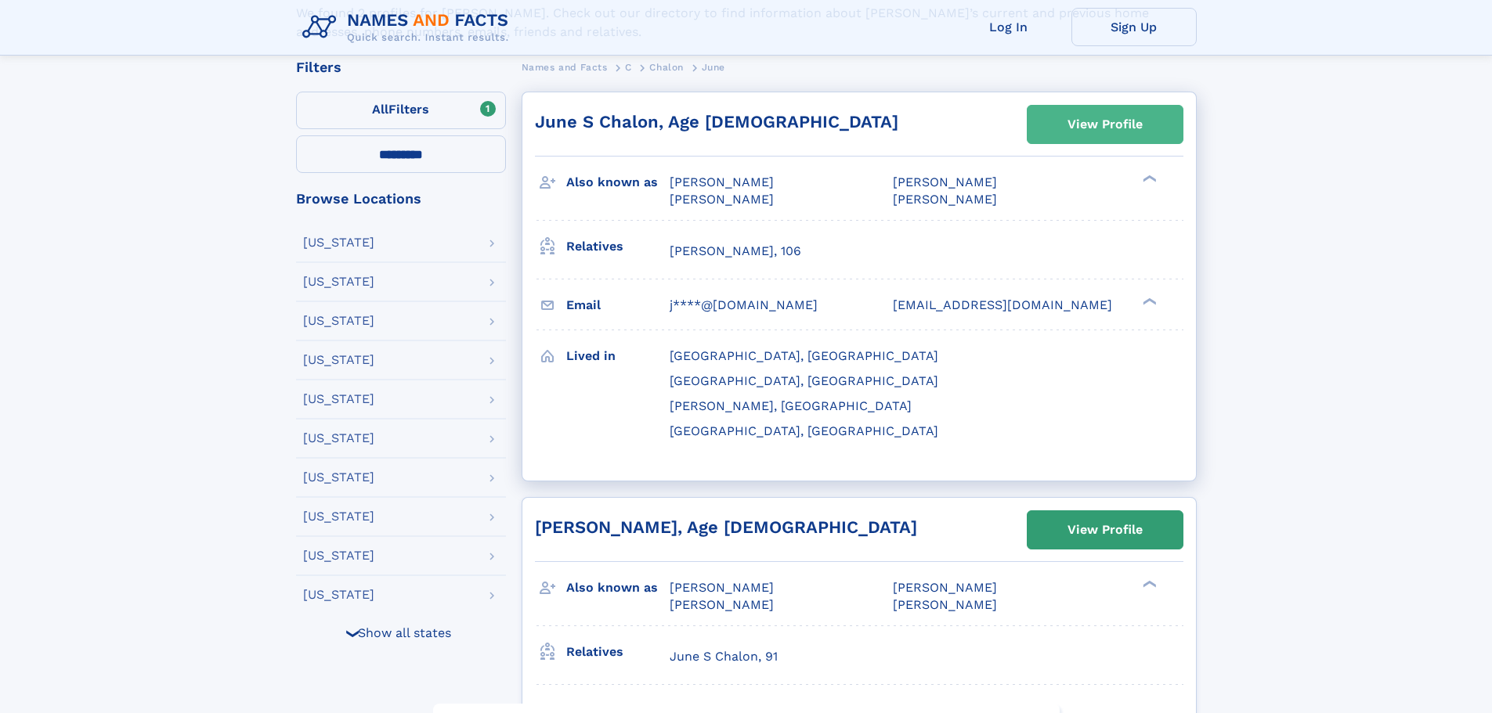 This screenshot has width=1492, height=713. Describe the element at coordinates (618, 356) in the screenshot. I see `h3: Lived in` at that location.